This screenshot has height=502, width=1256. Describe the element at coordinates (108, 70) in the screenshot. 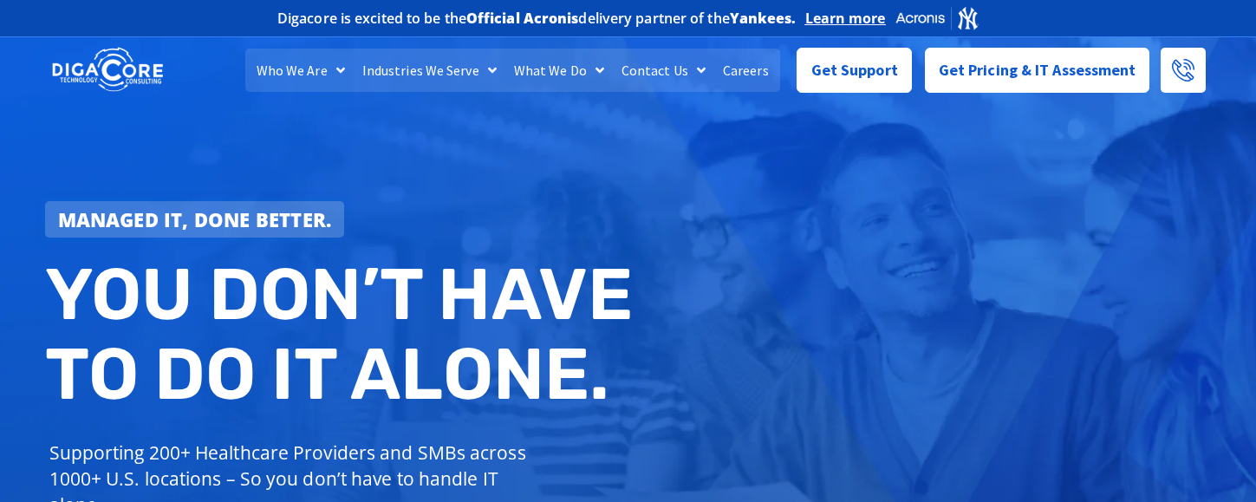

I see `img: DigaCore Technology Consulting` at that location.